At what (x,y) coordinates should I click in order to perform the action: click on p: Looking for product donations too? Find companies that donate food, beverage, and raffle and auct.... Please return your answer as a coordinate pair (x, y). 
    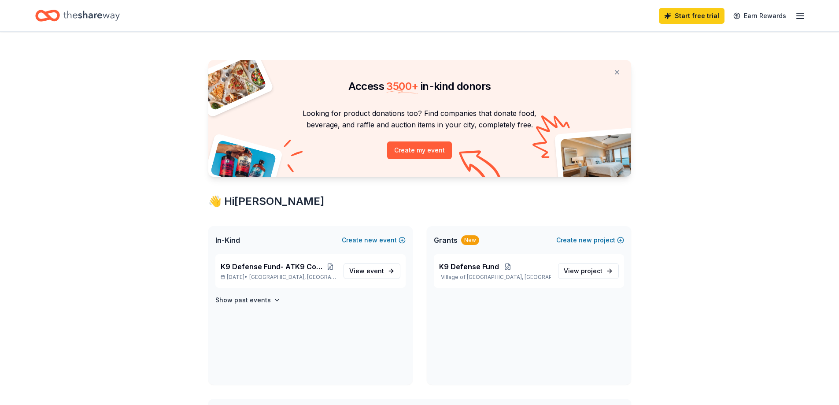
    Looking at the image, I should click on (420, 119).